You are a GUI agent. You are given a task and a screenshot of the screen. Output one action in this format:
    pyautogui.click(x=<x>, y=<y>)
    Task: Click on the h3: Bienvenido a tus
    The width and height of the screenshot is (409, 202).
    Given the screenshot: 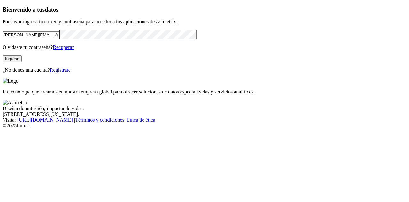 What is the action you would take?
    pyautogui.click(x=204, y=10)
    